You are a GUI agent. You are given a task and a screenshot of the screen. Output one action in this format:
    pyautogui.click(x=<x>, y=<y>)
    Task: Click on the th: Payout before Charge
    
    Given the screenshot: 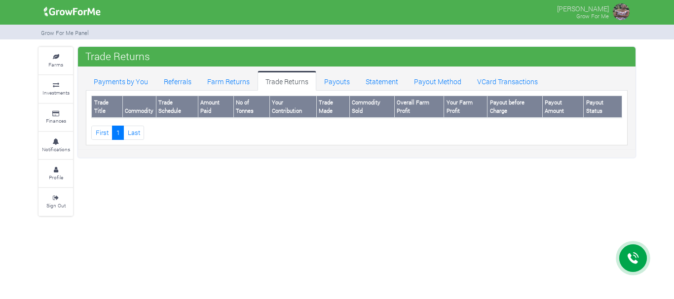 What is the action you would take?
    pyautogui.click(x=515, y=107)
    